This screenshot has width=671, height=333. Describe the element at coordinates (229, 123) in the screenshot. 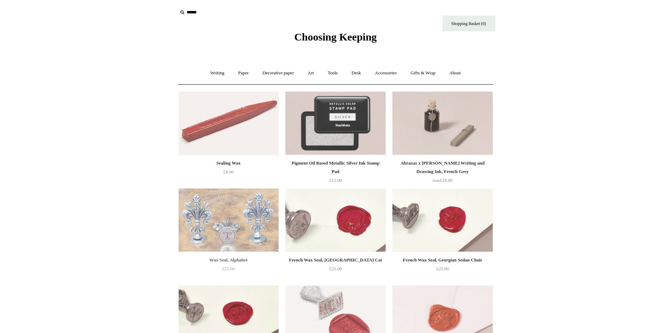

I see `img: Sealing Wax` at that location.